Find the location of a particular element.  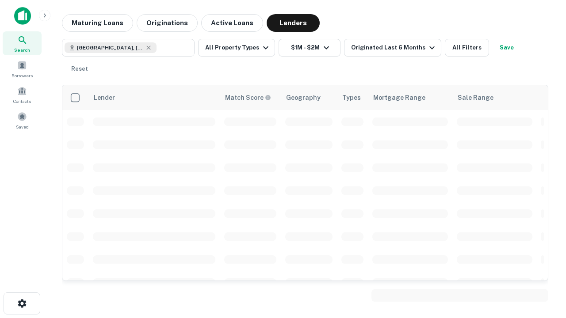

a: Contacts is located at coordinates (22, 95).